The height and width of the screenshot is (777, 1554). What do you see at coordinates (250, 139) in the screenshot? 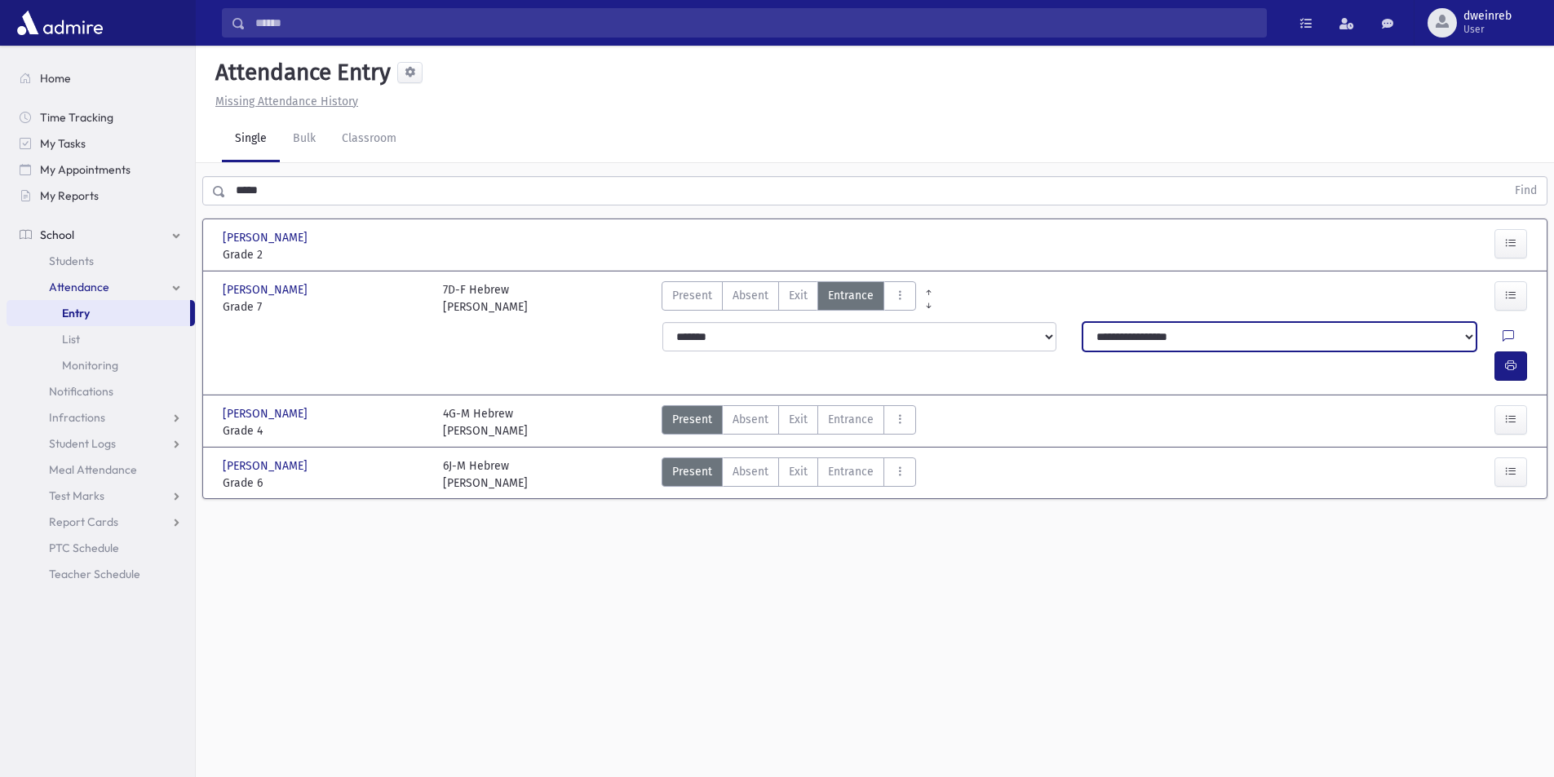
I see `a: Single` at bounding box center [250, 139].